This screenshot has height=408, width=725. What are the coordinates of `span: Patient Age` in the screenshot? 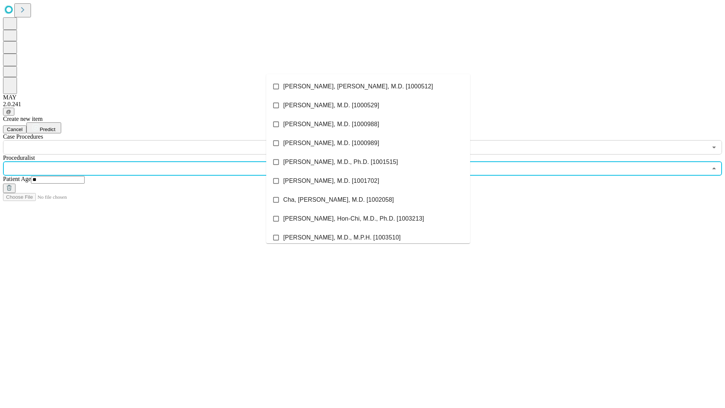 It's located at (17, 178).